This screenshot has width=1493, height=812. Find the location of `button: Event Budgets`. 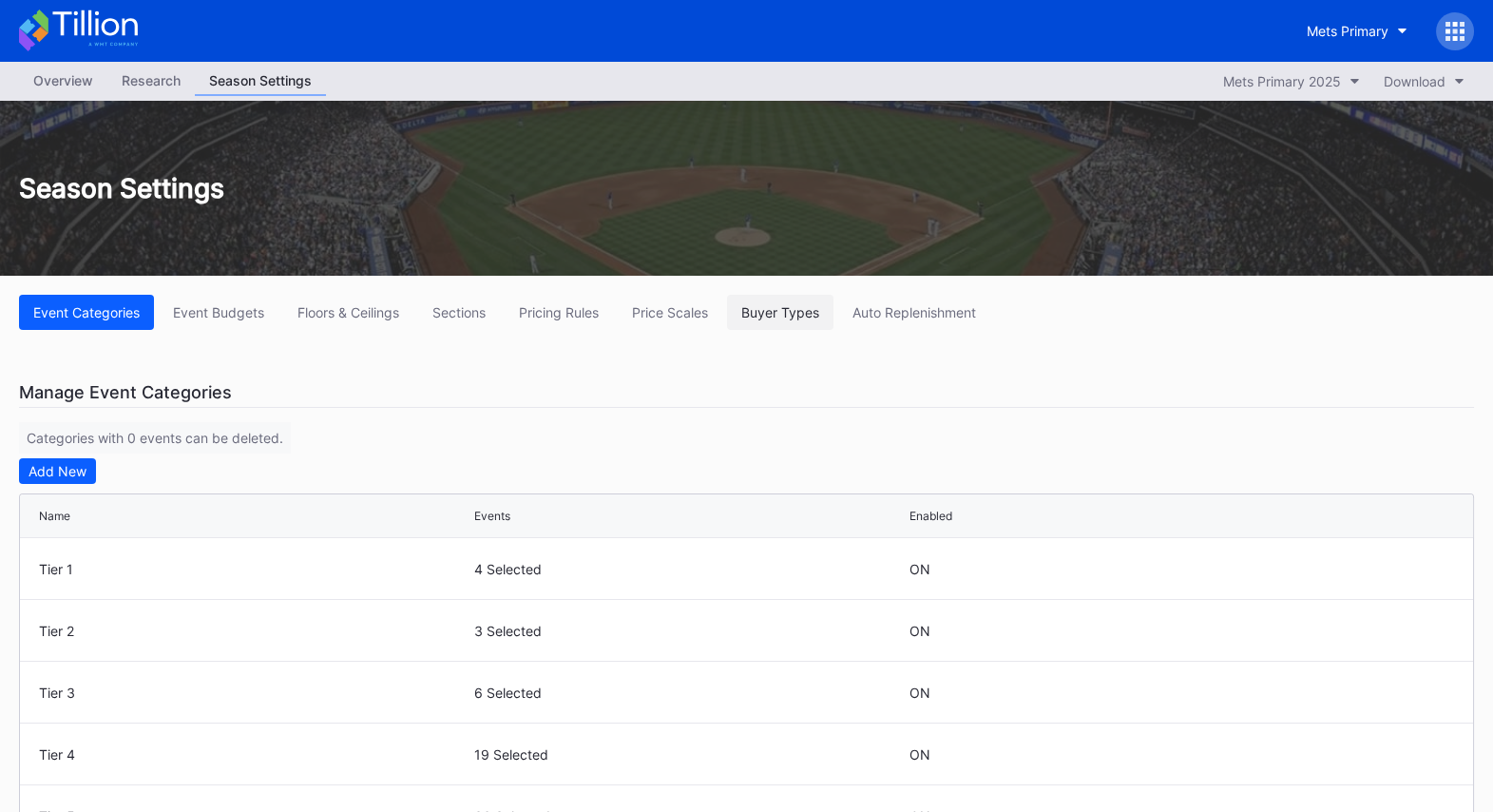

button: Event Budgets is located at coordinates (219, 312).